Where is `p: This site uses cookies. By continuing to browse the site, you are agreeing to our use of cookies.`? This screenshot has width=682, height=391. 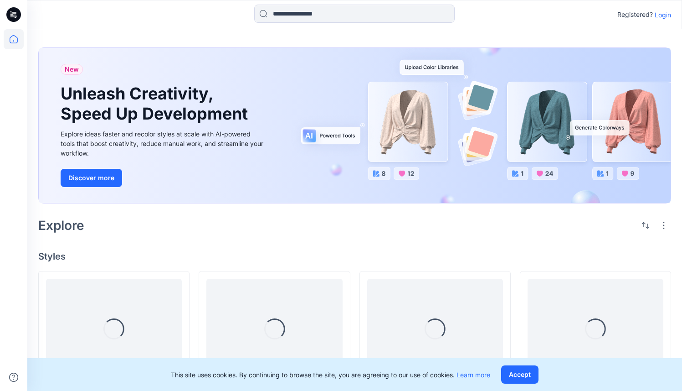
p: This site uses cookies. By continuing to browse the site, you are agreeing to our use of cookies. is located at coordinates (331, 374).